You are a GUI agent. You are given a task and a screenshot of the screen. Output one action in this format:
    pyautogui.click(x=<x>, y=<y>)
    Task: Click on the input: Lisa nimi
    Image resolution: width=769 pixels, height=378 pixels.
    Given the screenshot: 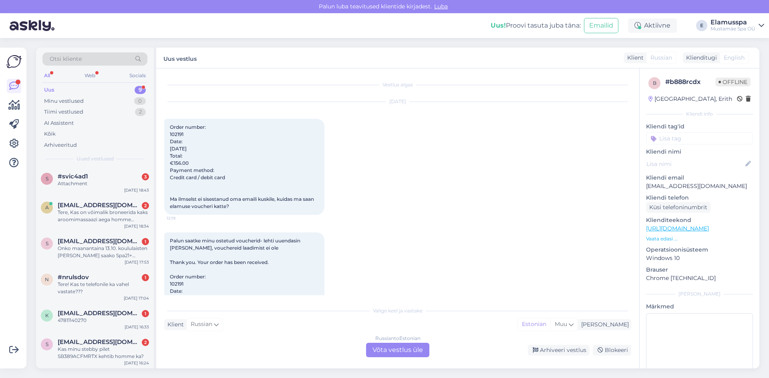 What is the action you would take?
    pyautogui.click(x=695, y=164)
    